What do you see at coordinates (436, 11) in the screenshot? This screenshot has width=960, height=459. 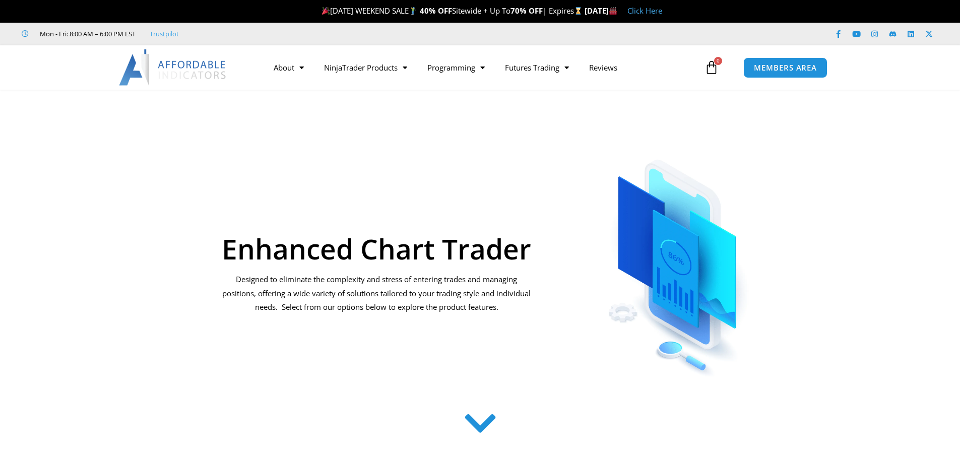 I see `strong: 40% OFF` at bounding box center [436, 11].